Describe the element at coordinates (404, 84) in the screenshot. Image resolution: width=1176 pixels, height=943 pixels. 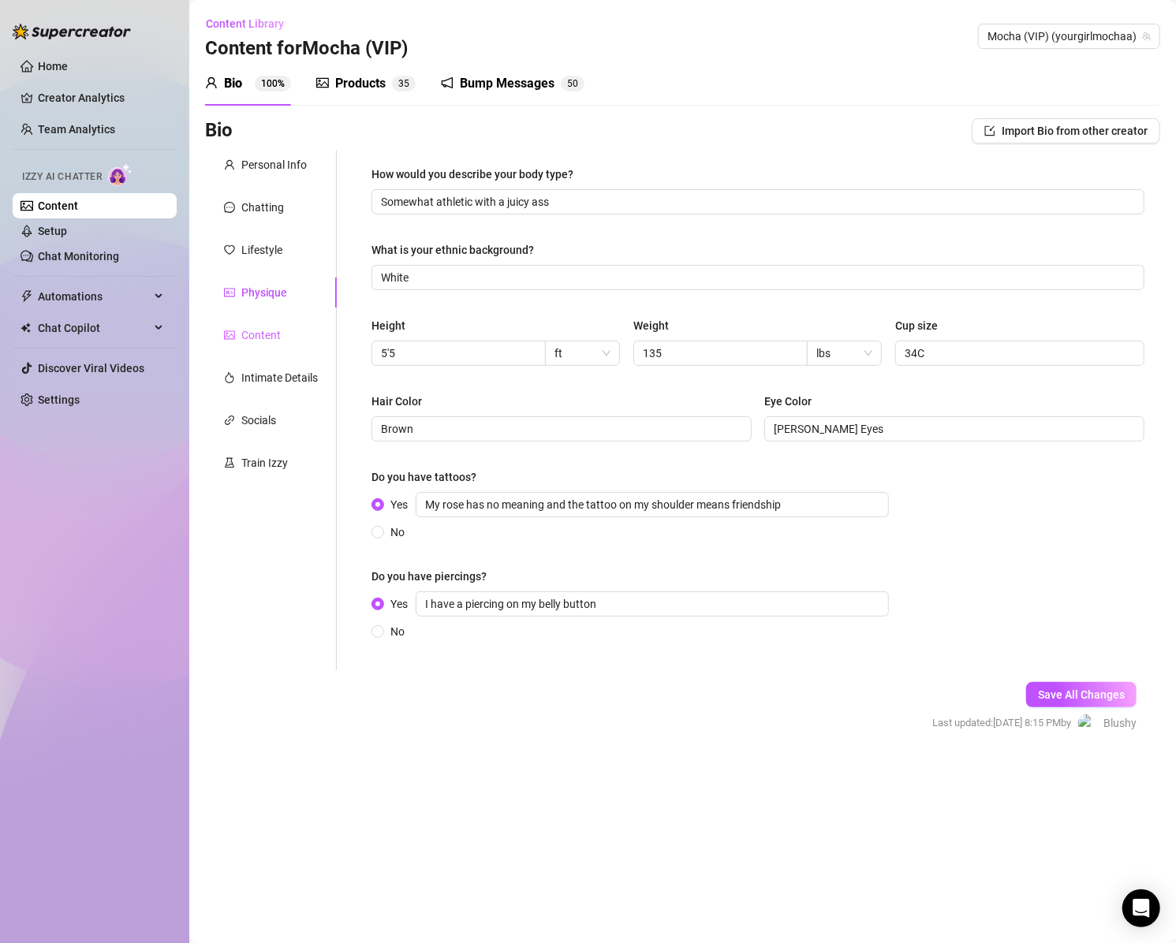
I see `sup: 35` at that location.